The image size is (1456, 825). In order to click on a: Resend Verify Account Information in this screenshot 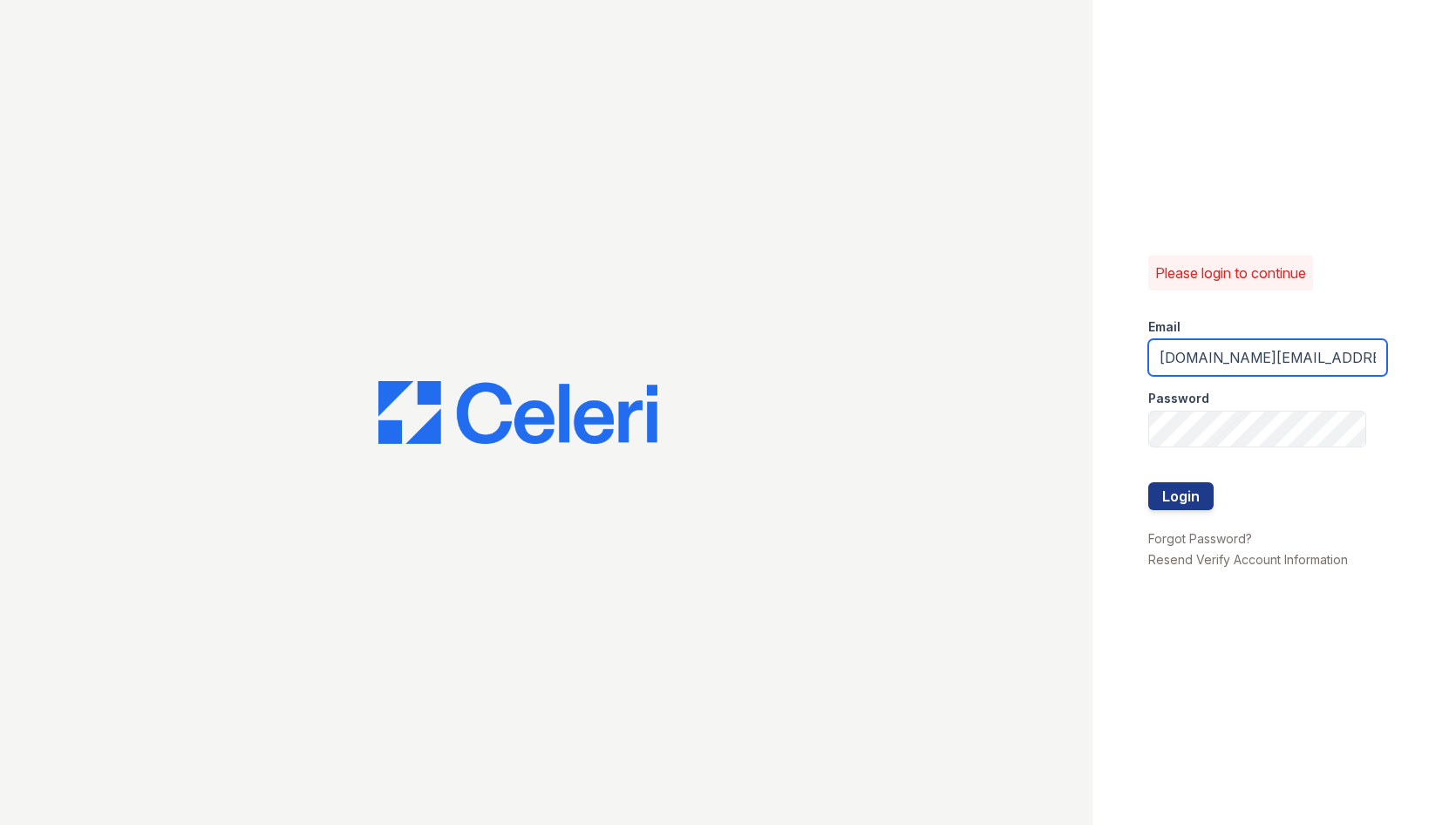, I will do `click(1248, 559)`.